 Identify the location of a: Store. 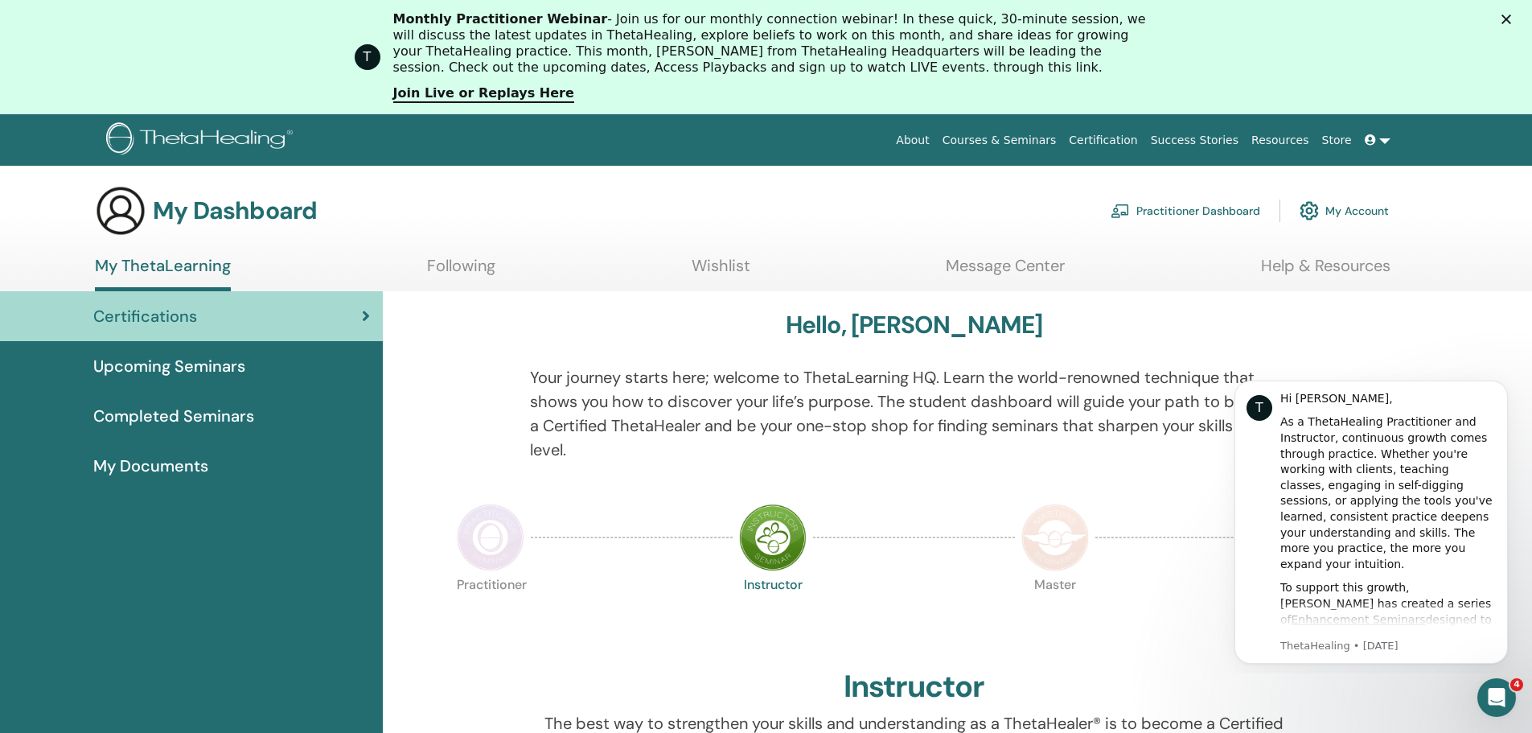
(1337, 140).